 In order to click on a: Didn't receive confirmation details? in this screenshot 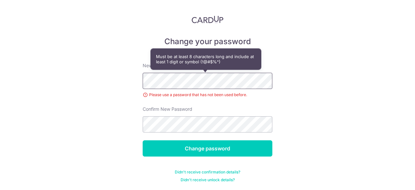, I will do `click(208, 172)`.